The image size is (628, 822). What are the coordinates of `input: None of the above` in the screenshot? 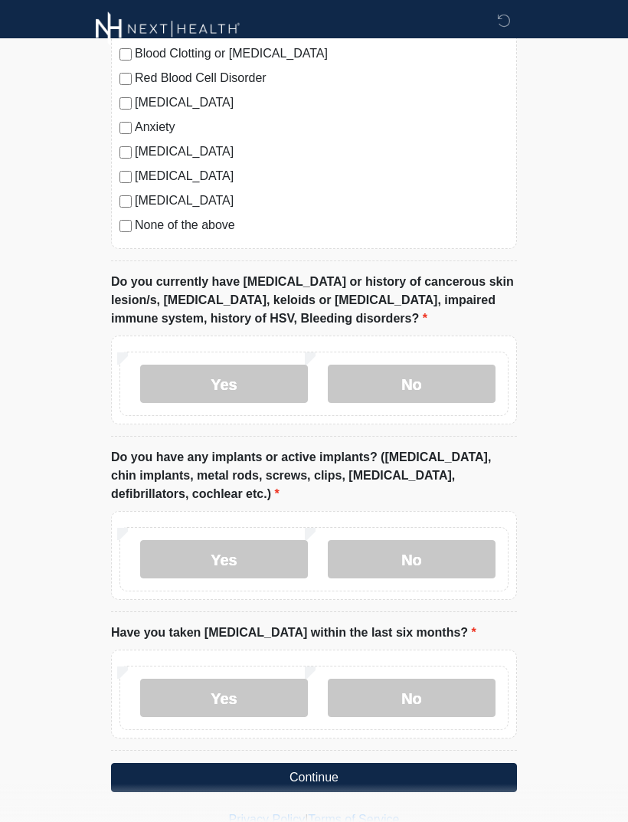 It's located at (126, 226).